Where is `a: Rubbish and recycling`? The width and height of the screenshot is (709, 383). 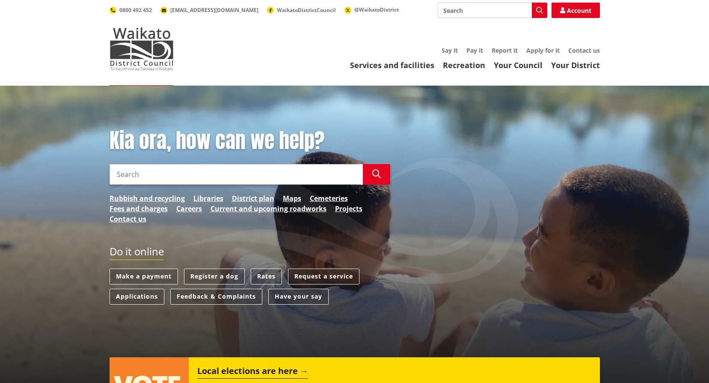
a: Rubbish and recycling is located at coordinates (147, 198).